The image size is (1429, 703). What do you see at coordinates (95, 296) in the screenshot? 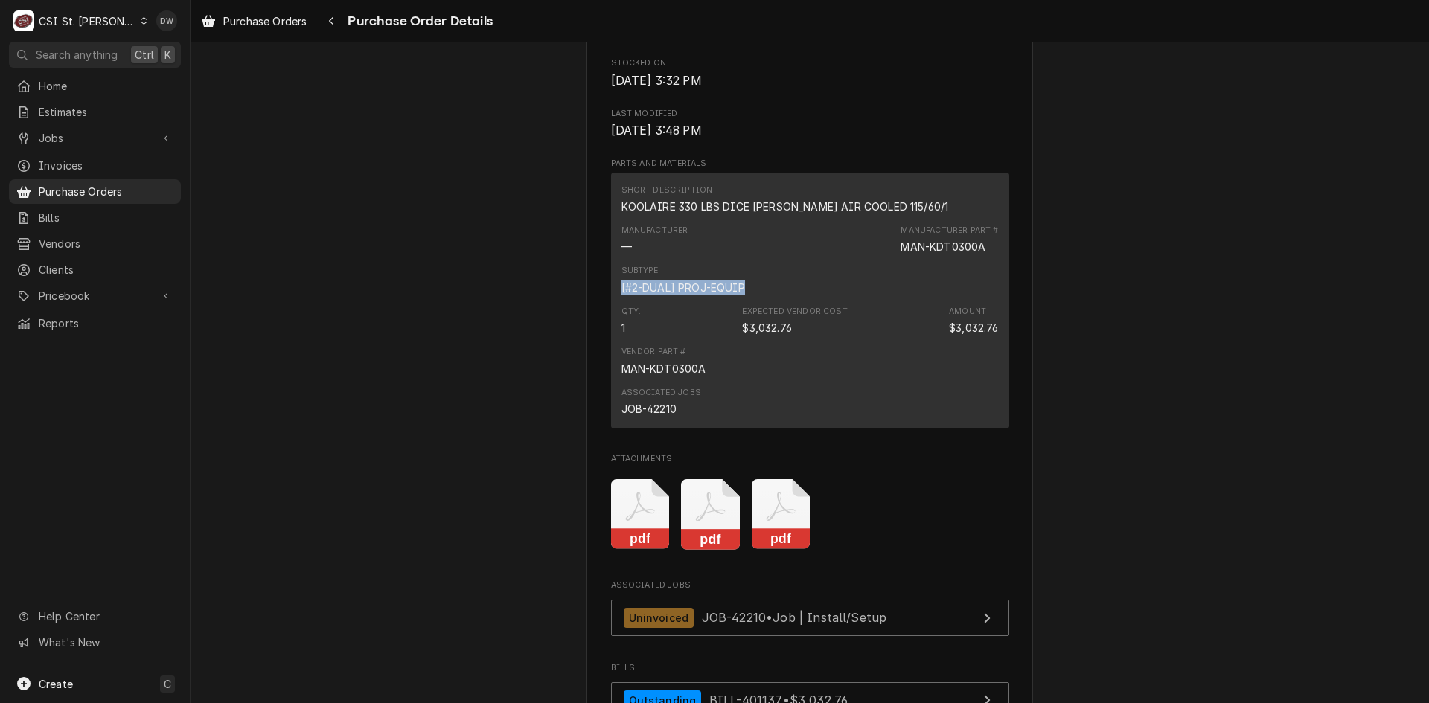
I see `span: Pricebook` at bounding box center [95, 296].